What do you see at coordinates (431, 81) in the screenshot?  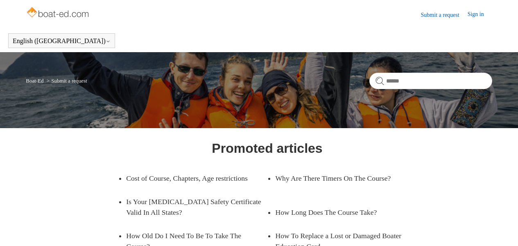 I see `input: Search` at bounding box center [431, 81].